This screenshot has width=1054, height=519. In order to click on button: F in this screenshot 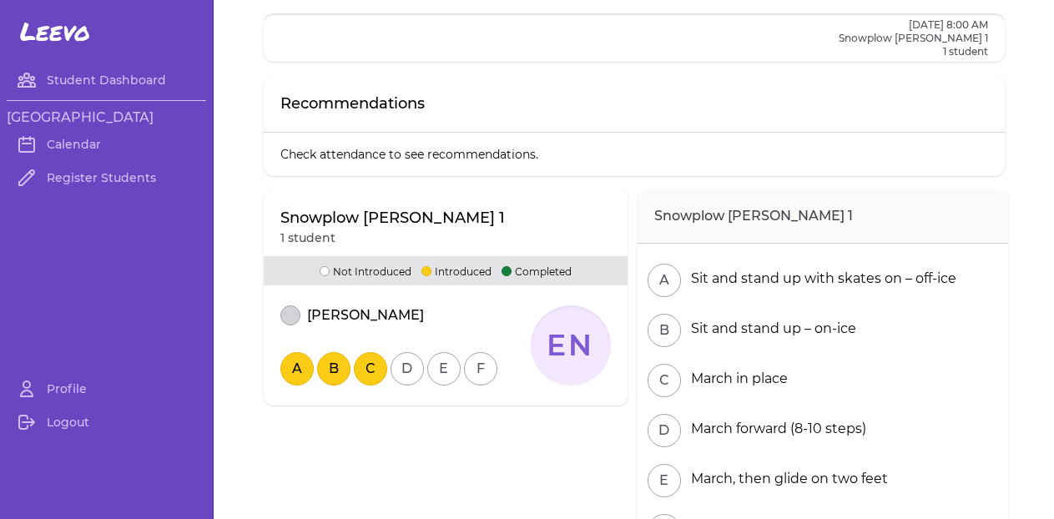, I will do `click(481, 369)`.